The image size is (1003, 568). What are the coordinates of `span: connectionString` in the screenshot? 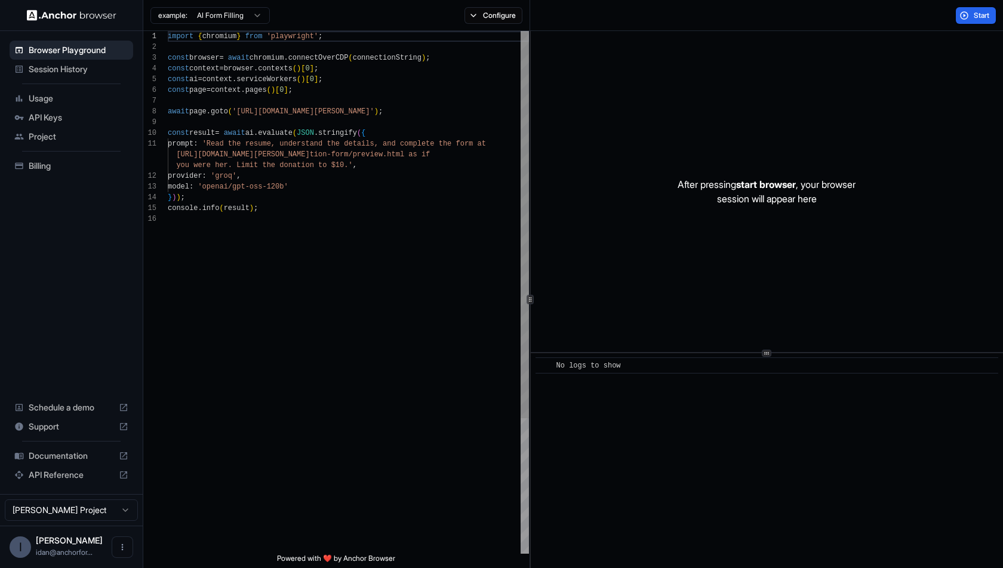 It's located at (387, 58).